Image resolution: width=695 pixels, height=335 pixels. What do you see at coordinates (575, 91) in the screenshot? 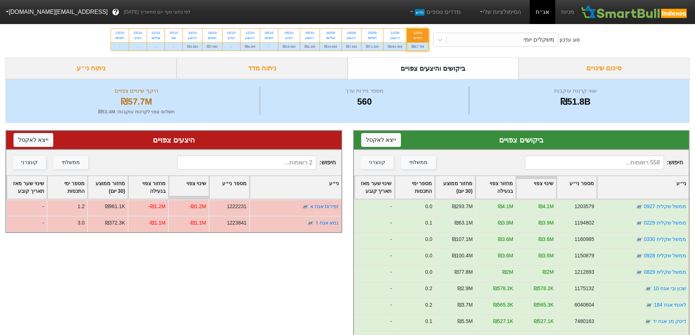
I see `div: שווי קרנות עוקבות` at bounding box center [575, 91].